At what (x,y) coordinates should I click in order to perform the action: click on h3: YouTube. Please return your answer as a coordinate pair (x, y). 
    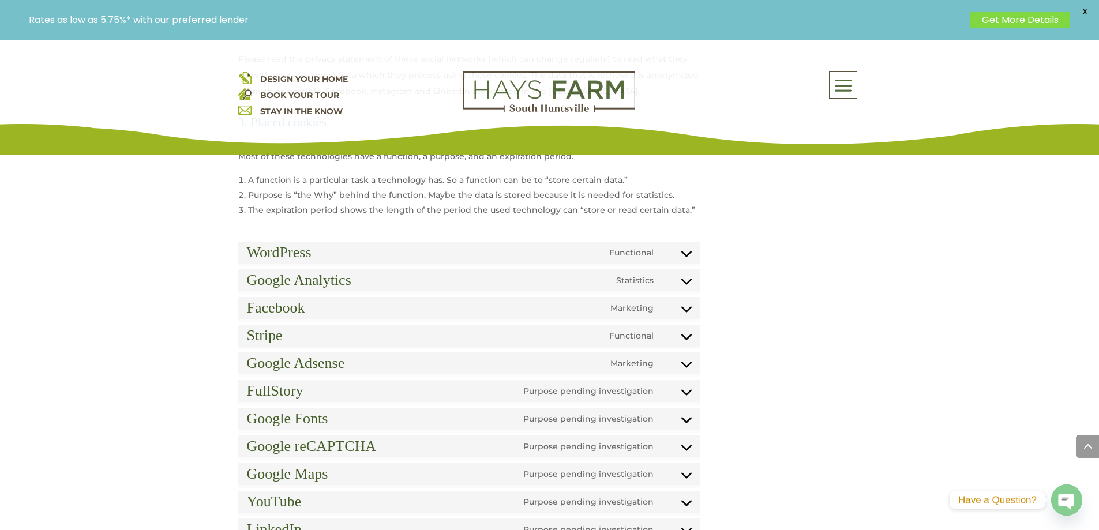
    Looking at the image, I should click on (379, 502).